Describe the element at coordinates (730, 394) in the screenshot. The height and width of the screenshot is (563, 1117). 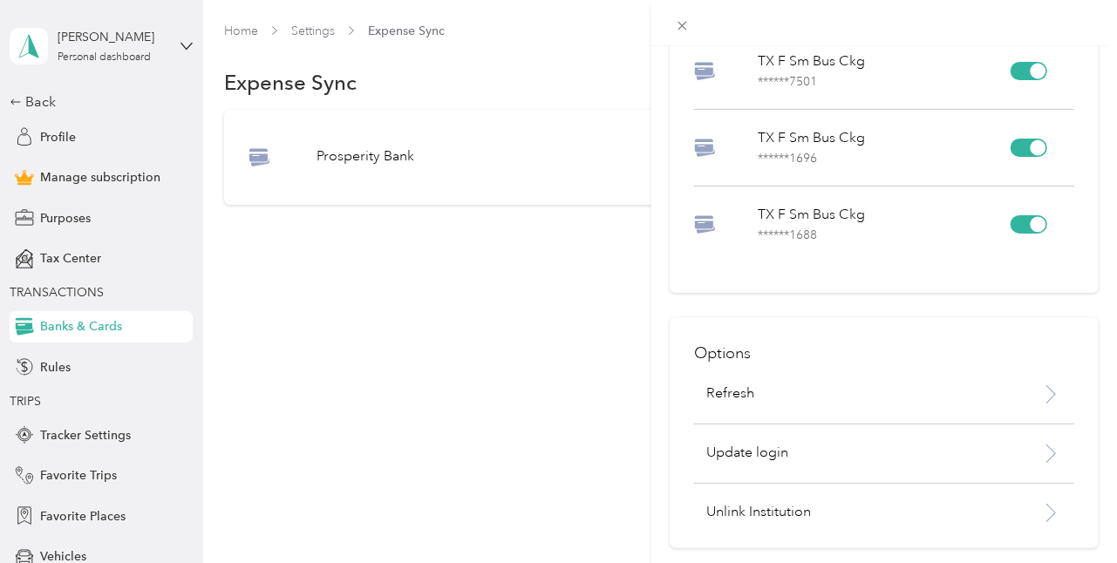
I see `p: Refresh` at that location.